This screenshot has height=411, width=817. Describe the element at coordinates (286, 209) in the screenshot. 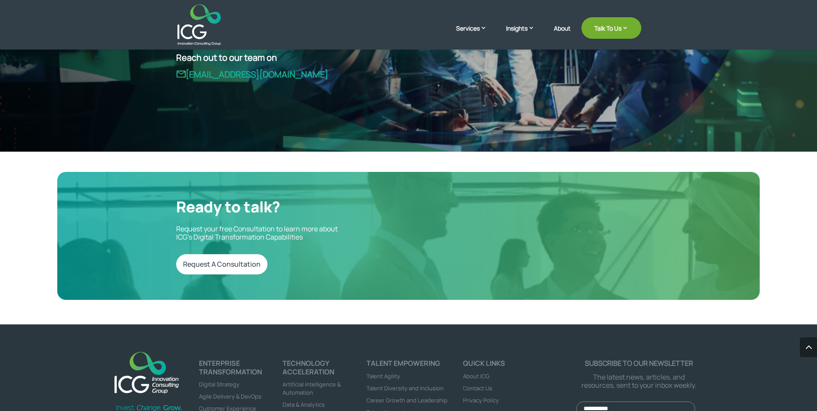

I see `h2: Ready to talk?` at that location.